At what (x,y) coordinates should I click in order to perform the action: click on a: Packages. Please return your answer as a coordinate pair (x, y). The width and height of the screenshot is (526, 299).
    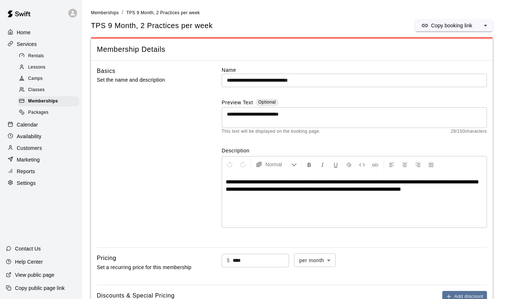
    Looking at the image, I should click on (50, 113).